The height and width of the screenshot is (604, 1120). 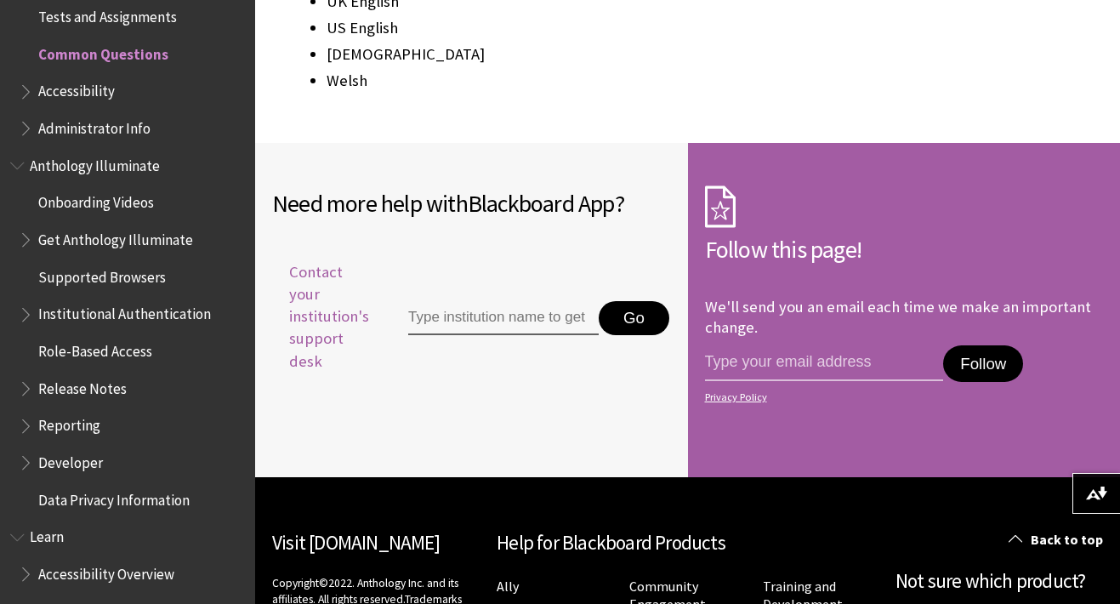 What do you see at coordinates (321, 316) in the screenshot?
I see `span: Contact your institution's support desk` at bounding box center [321, 316].